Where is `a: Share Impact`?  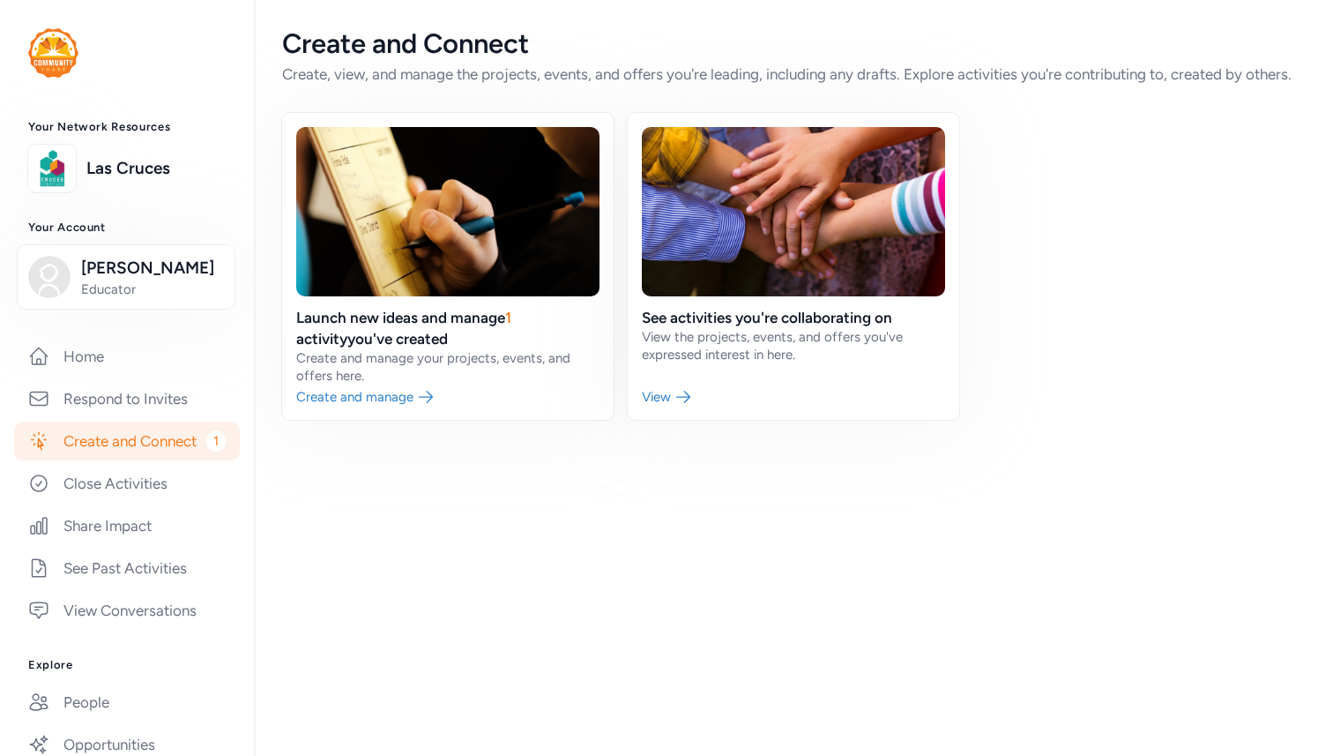 a: Share Impact is located at coordinates (127, 526).